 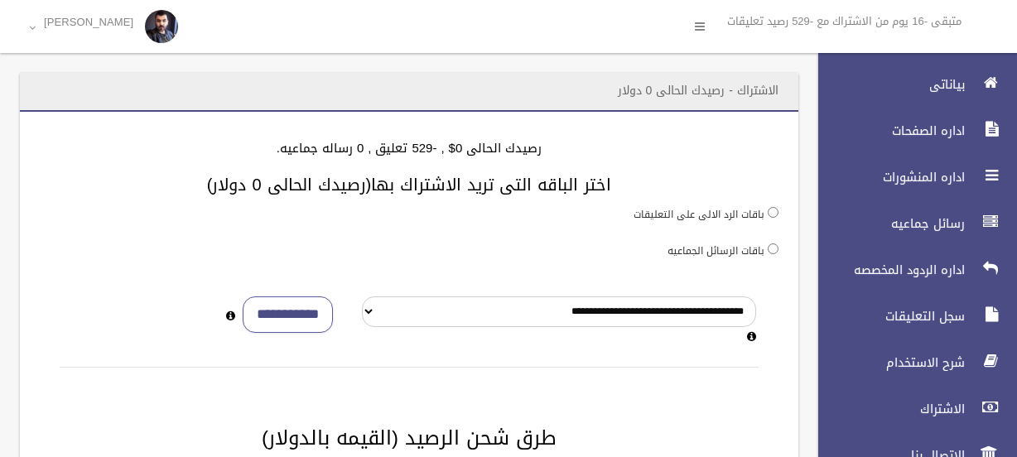 What do you see at coordinates (887, 131) in the screenshot?
I see `span: اداره الصفحات` at bounding box center [887, 131].